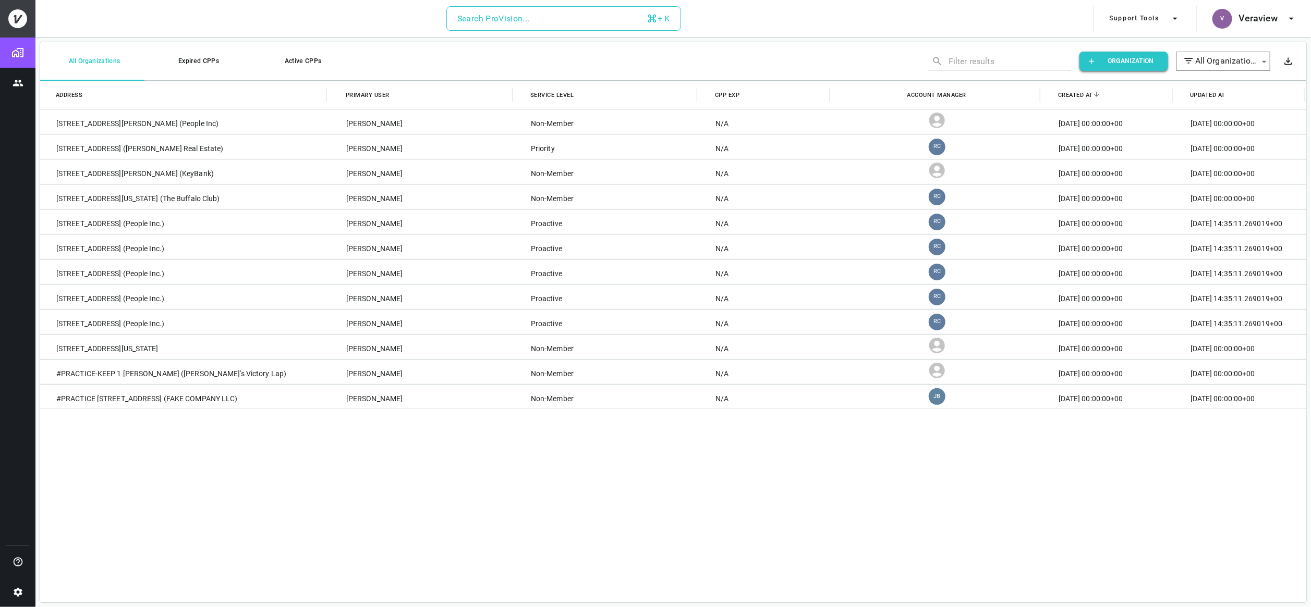 The image size is (1311, 607). I want to click on button: VVeraview, so click(1254, 19).